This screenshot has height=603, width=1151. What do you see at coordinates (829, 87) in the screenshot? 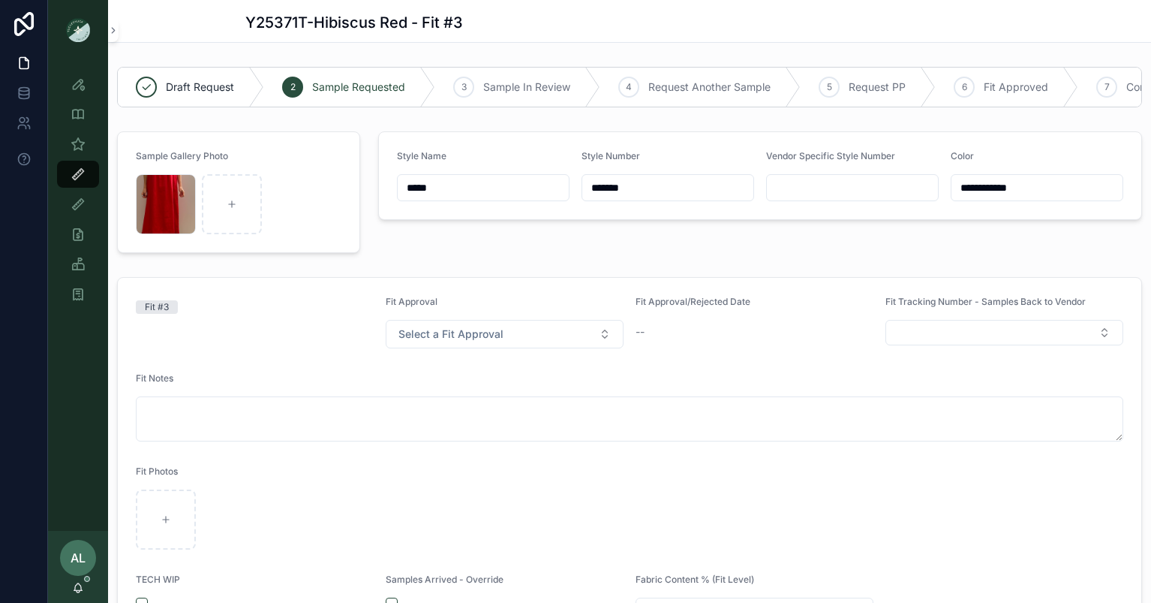
I see `span: 5` at bounding box center [829, 87].